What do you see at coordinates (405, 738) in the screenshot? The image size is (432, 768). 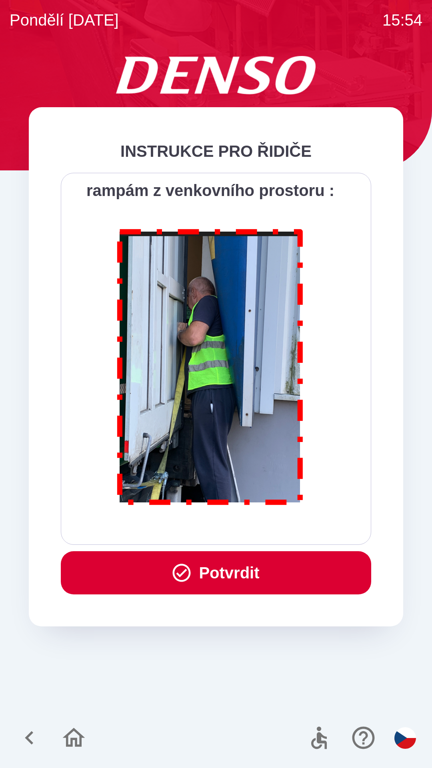 I see `img: cs flag` at bounding box center [405, 738].